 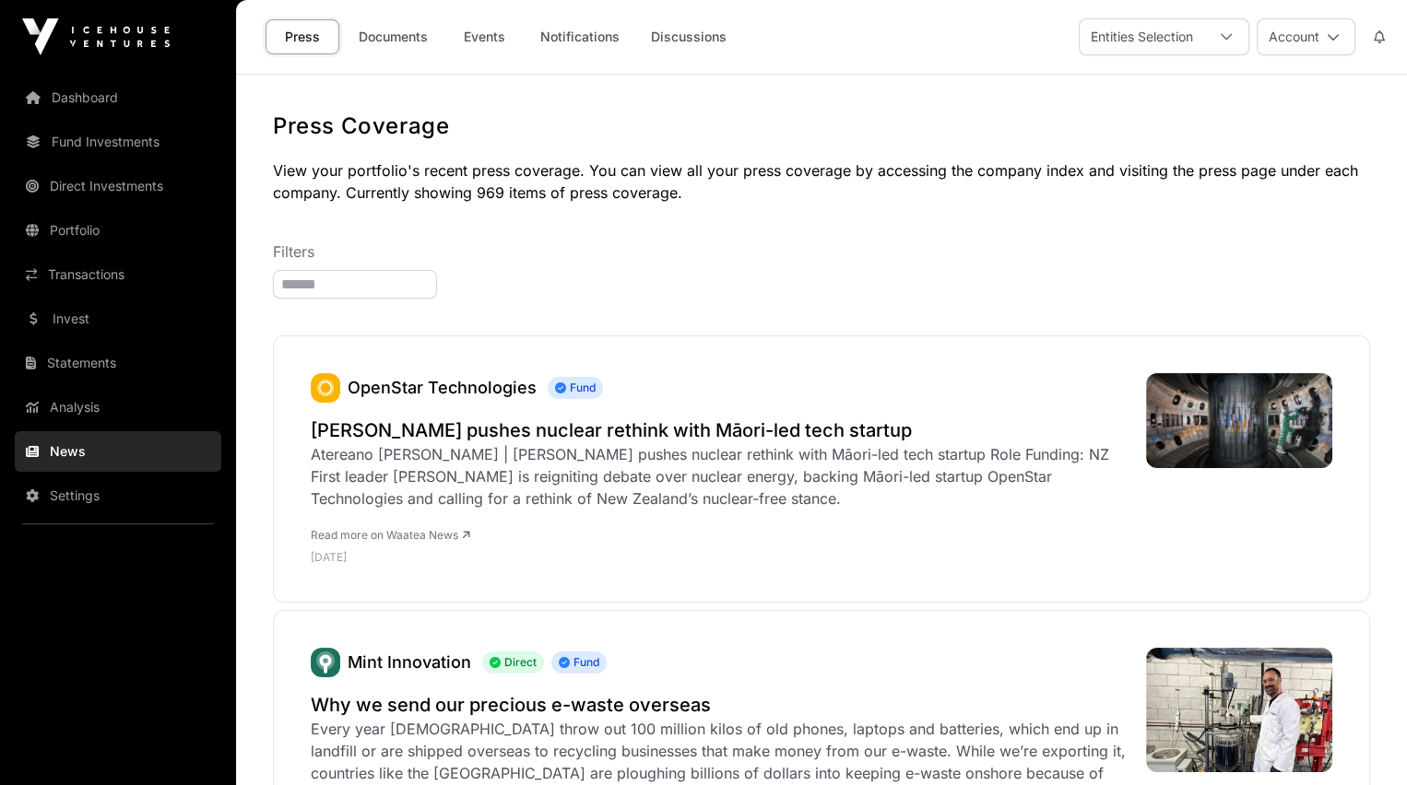 What do you see at coordinates (1239, 710) in the screenshot?
I see `img: thumbnail_IMG_0015-e1756688335121.jpg` at bounding box center [1239, 710].